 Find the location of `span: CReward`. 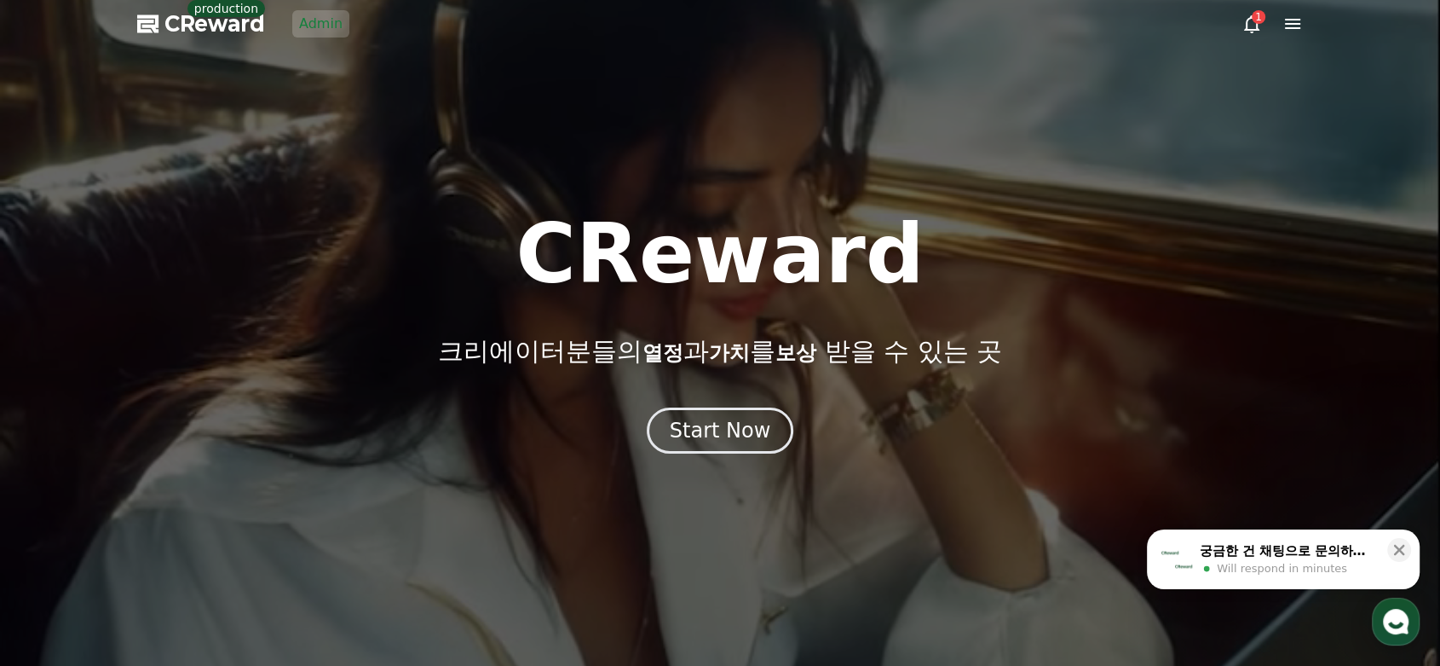

span: CReward is located at coordinates (215, 24).